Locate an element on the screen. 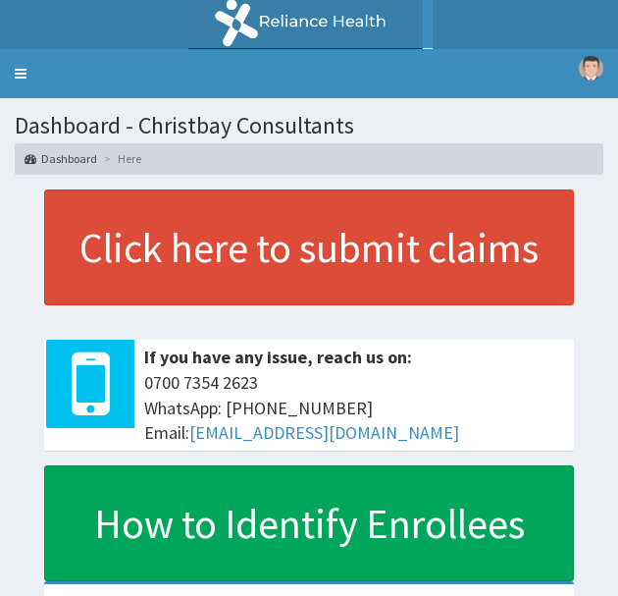 The width and height of the screenshot is (618, 596). h1: Dashboard - Christbay Consultants is located at coordinates (309, 126).